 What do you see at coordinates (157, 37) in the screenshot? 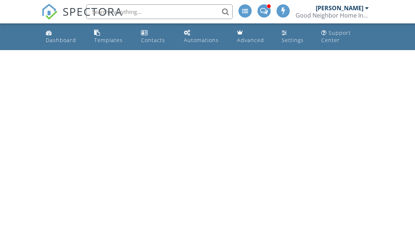
I see `a: Contacts` at bounding box center [157, 37].